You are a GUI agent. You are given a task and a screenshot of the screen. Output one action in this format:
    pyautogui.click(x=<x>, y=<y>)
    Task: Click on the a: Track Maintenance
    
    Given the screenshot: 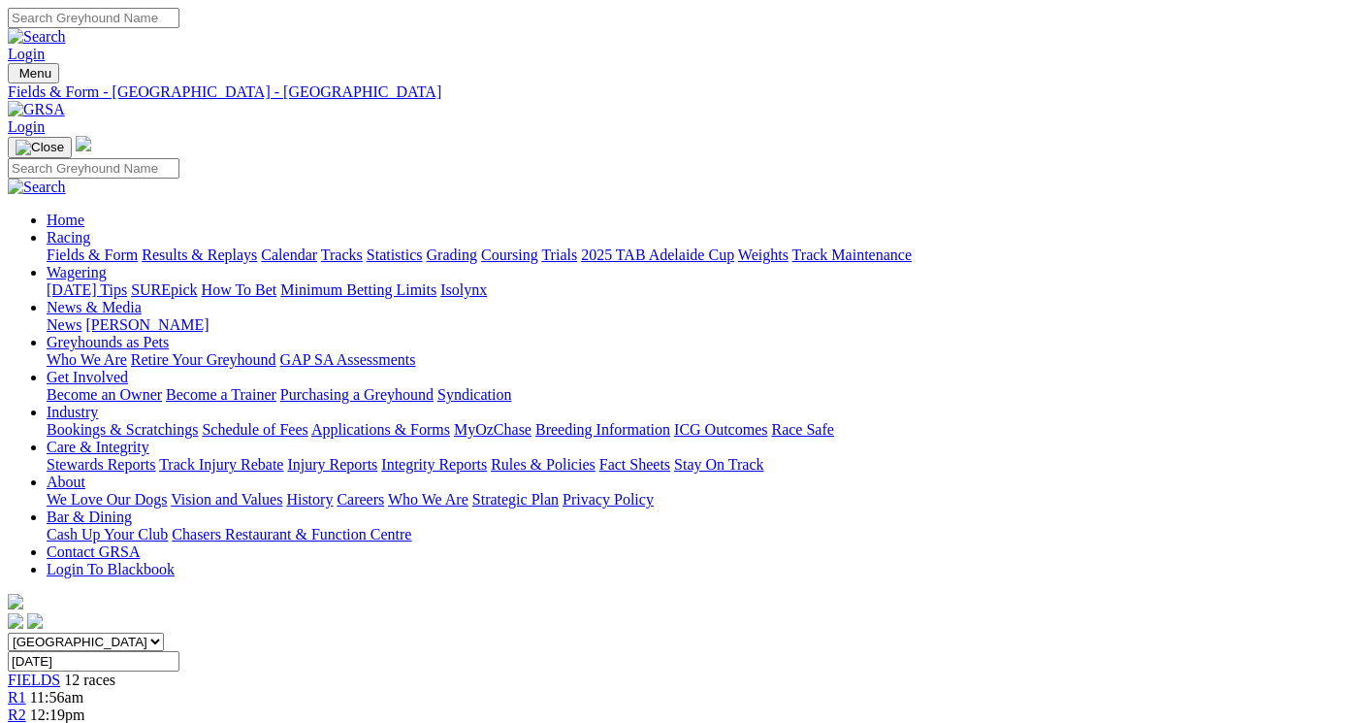 What is the action you would take?
    pyautogui.click(x=852, y=254)
    